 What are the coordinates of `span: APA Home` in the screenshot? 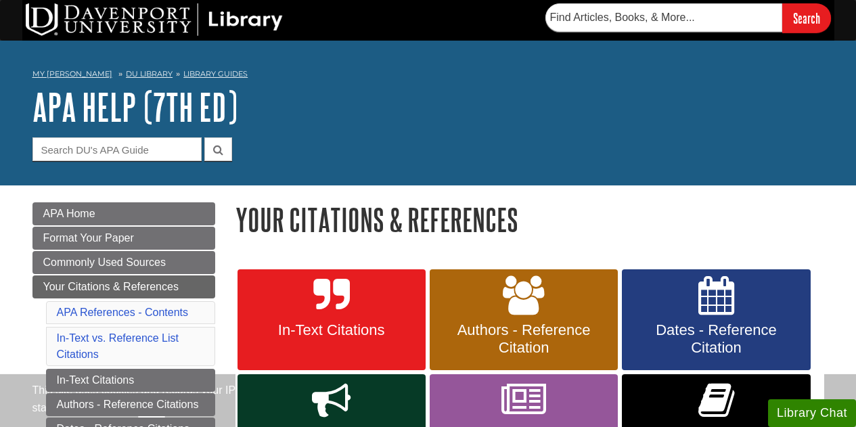 It's located at (69, 213).